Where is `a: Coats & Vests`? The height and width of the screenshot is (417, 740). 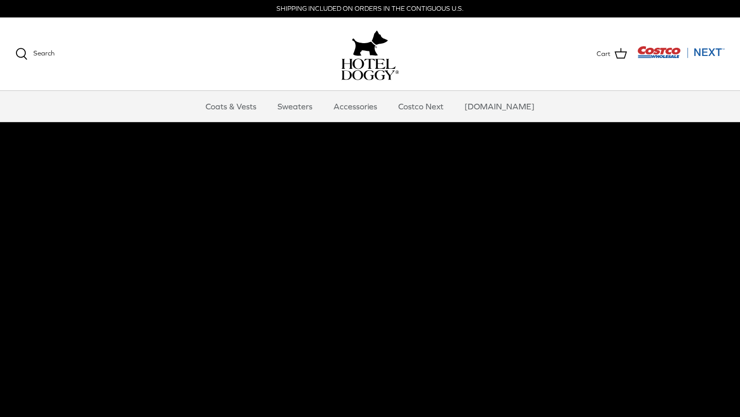 a: Coats & Vests is located at coordinates (231, 106).